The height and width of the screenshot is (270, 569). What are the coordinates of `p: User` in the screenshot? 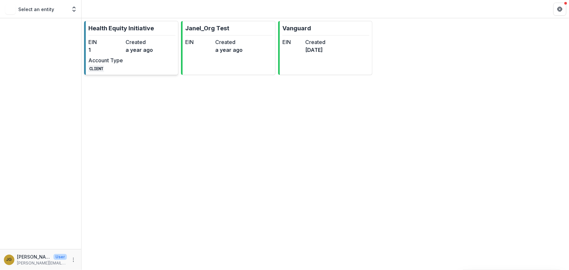 It's located at (60, 257).